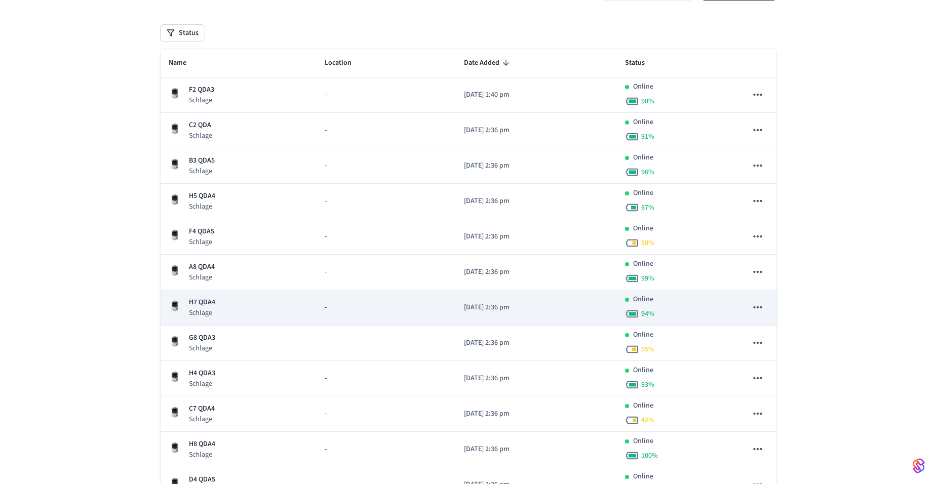 The width and height of the screenshot is (937, 484). What do you see at coordinates (648, 279) in the screenshot?
I see `span: 99 %` at bounding box center [648, 279].